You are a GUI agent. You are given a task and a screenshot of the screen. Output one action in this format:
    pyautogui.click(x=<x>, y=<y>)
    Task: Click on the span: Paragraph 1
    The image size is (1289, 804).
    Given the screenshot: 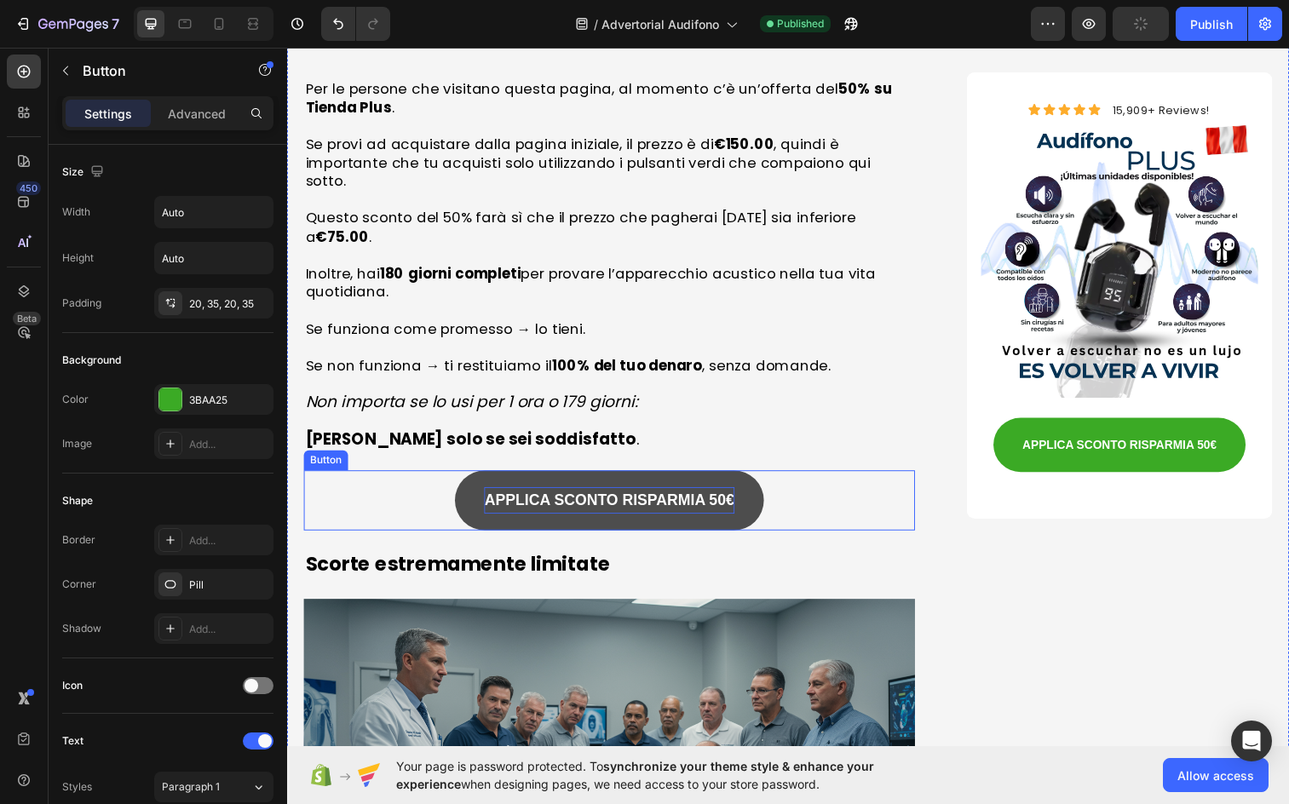 What is the action you would take?
    pyautogui.click(x=191, y=787)
    